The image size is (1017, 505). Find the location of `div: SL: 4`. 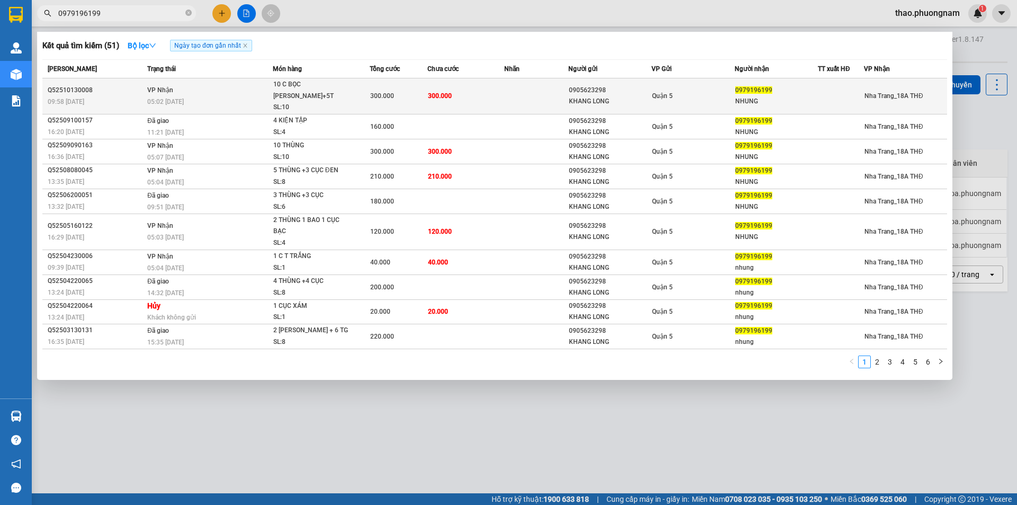

div: SL: 4 is located at coordinates (313, 132).